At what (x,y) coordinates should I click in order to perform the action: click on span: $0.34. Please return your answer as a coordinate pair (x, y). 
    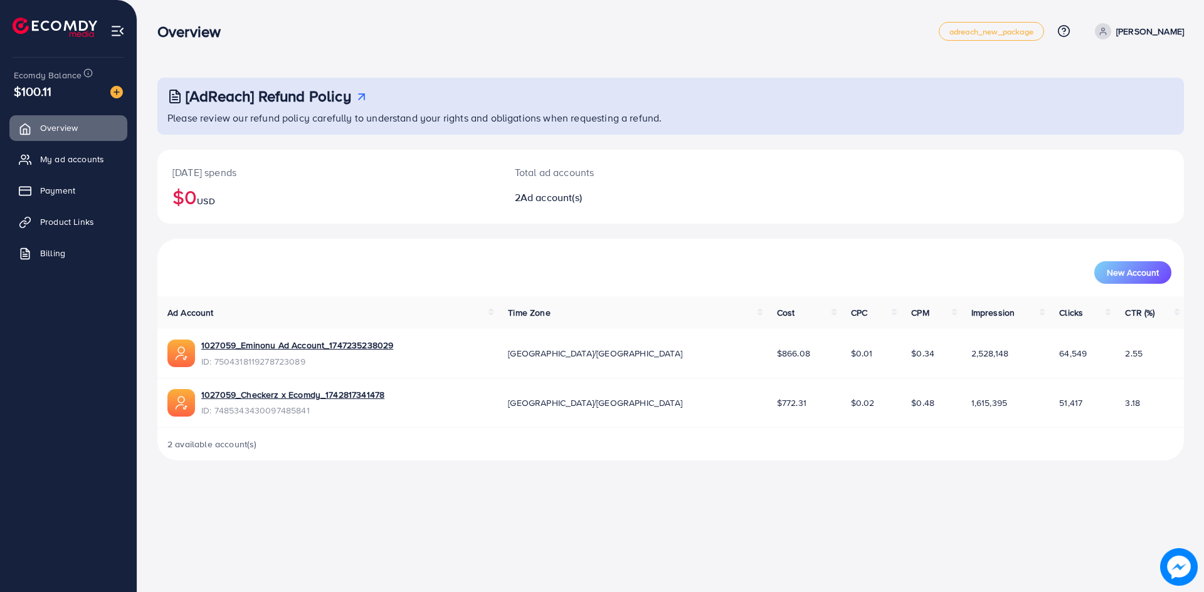
    Looking at the image, I should click on (922, 354).